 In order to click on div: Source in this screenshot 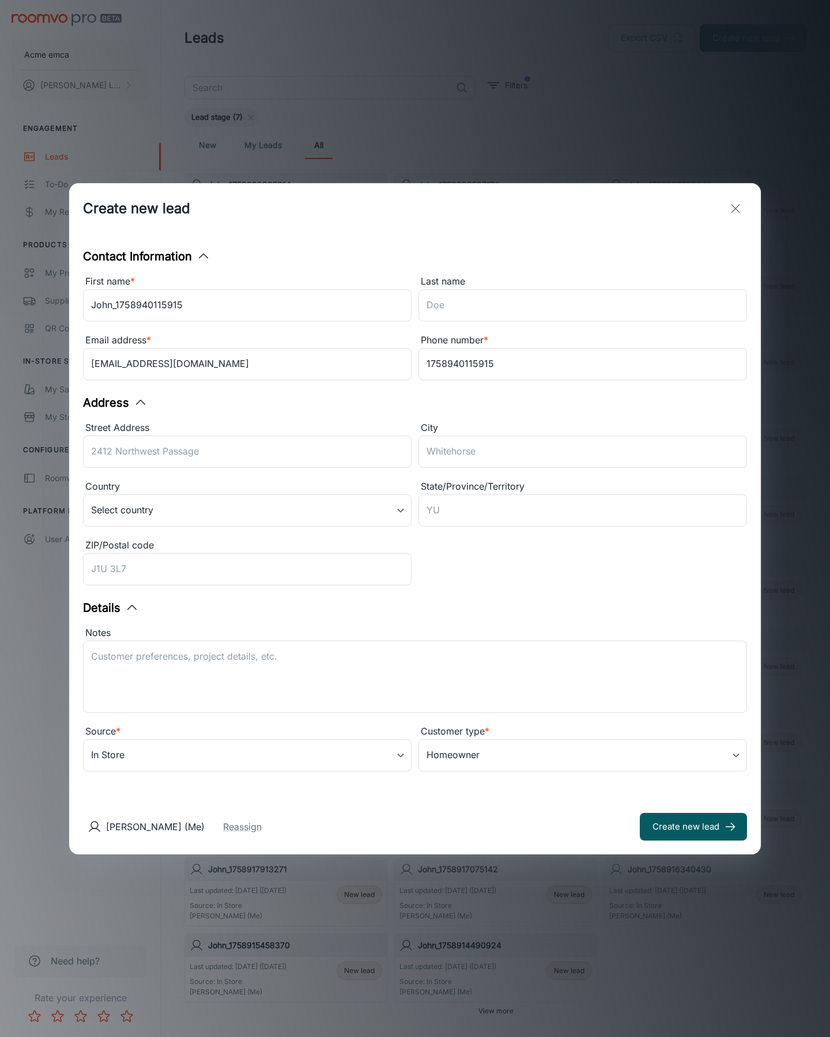, I will do `click(247, 732)`.